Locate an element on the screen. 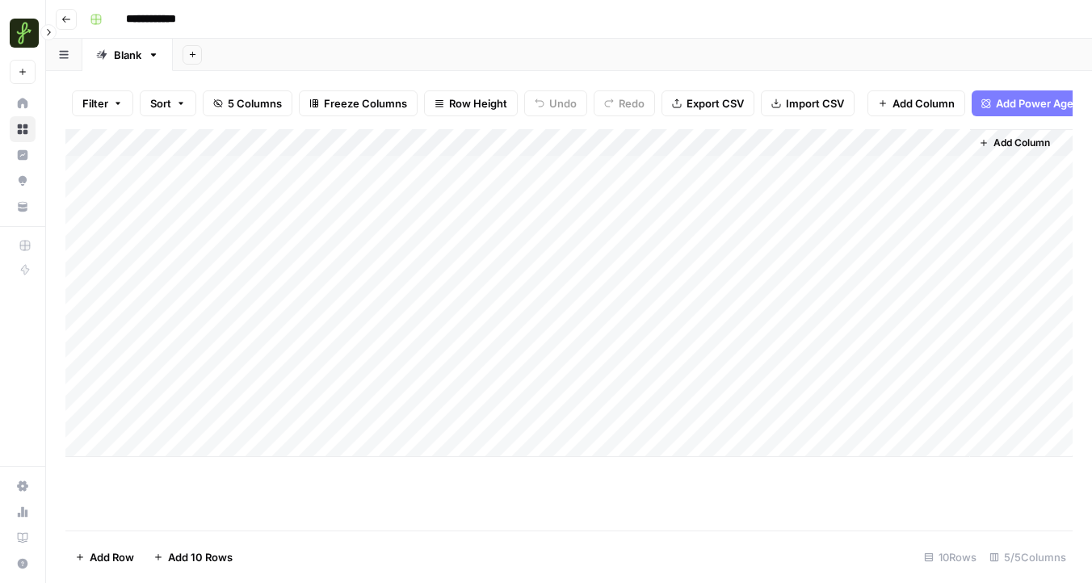 This screenshot has width=1092, height=583. a: Usage is located at coordinates (23, 512).